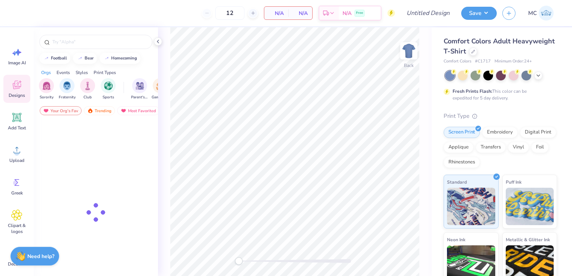 The width and height of the screenshot is (572, 276). Describe the element at coordinates (140, 97) in the screenshot. I see `span: Parent's Weekend` at that location.